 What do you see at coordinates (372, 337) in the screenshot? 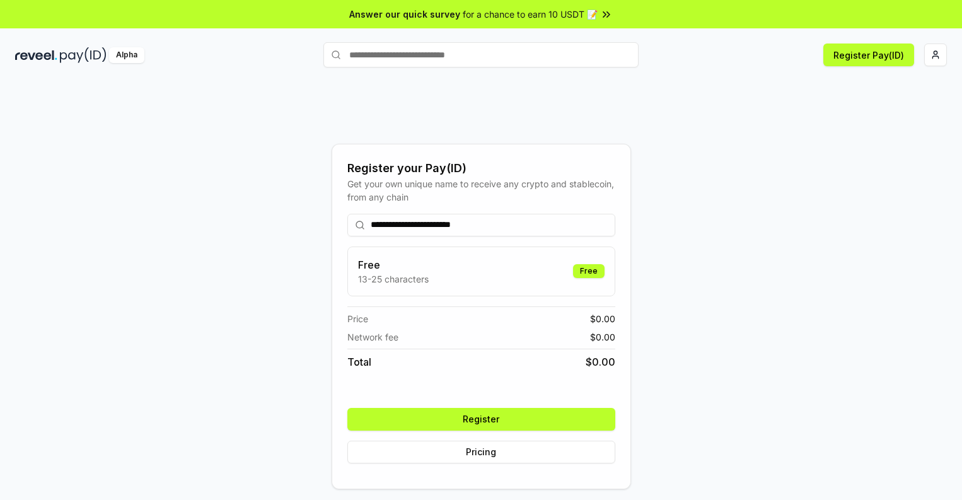
I see `span: Network fee` at bounding box center [372, 337].